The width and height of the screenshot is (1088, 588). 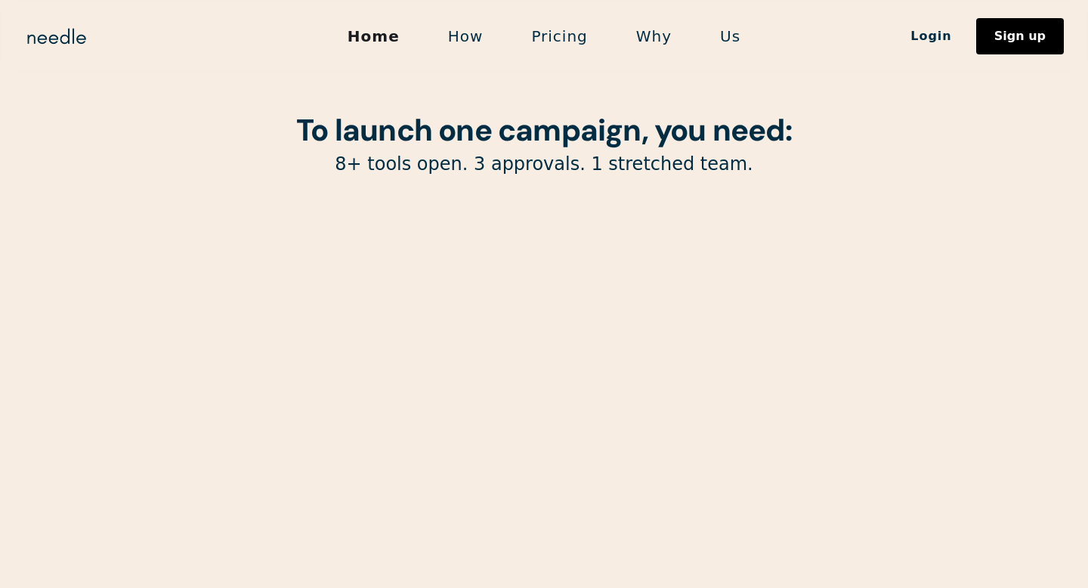 I want to click on a: Home, so click(x=373, y=36).